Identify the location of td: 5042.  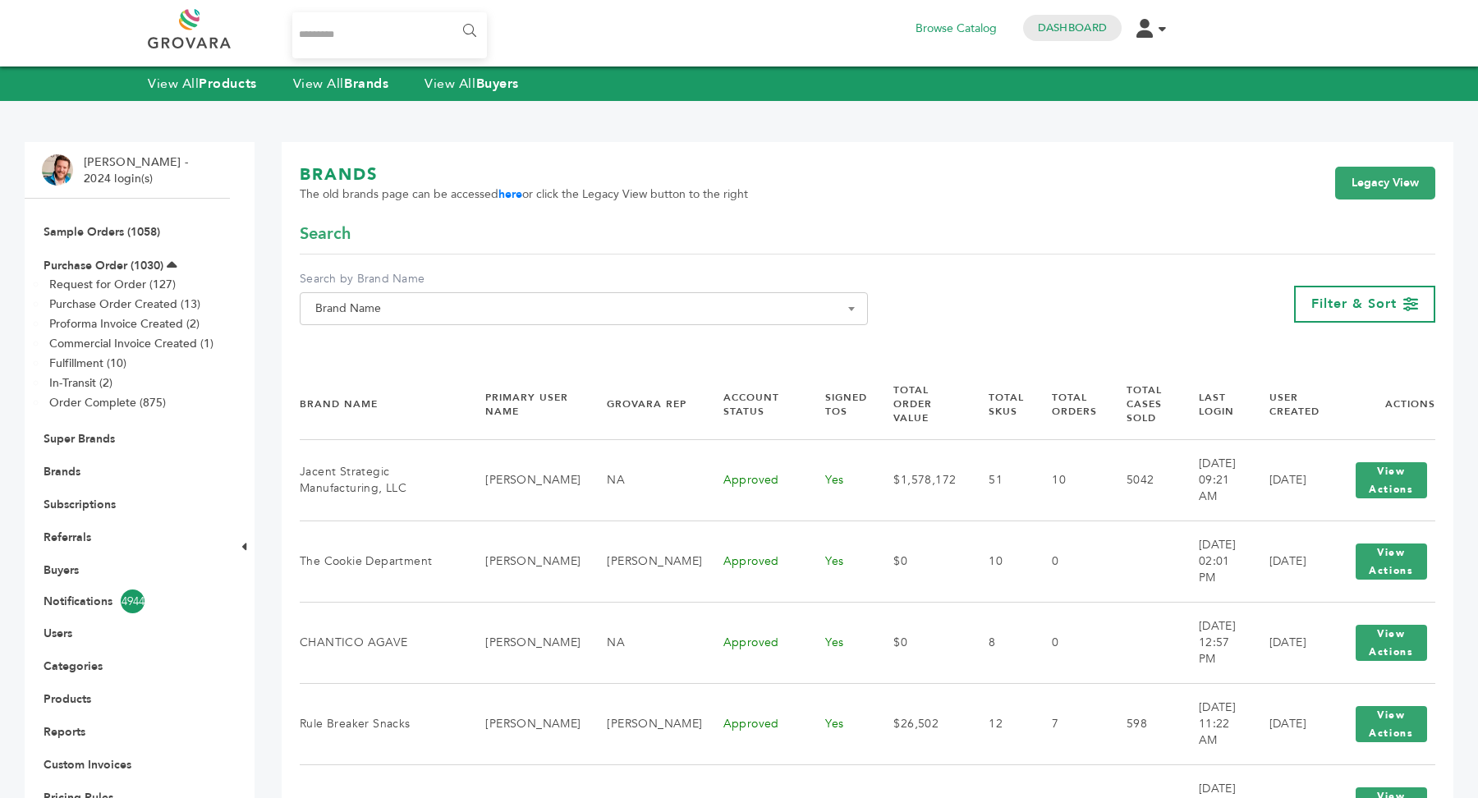
(1143, 480).